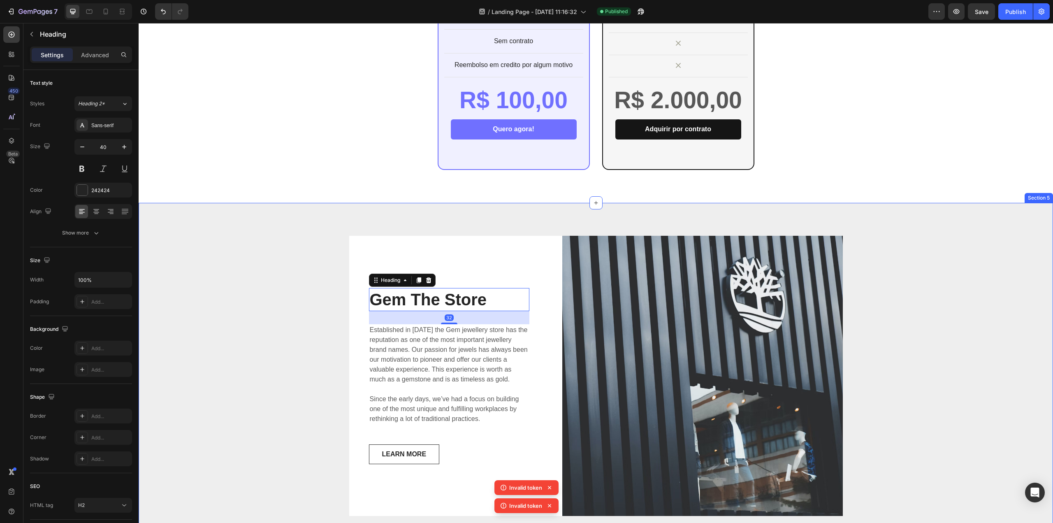 This screenshot has width=1053, height=523. I want to click on div: Corner, so click(38, 437).